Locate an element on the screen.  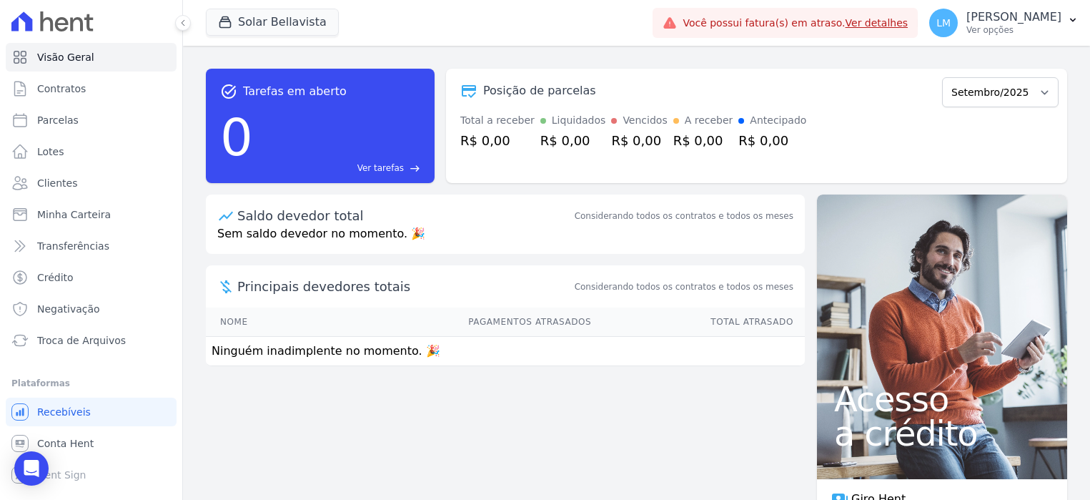
a: Negativação is located at coordinates (91, 309).